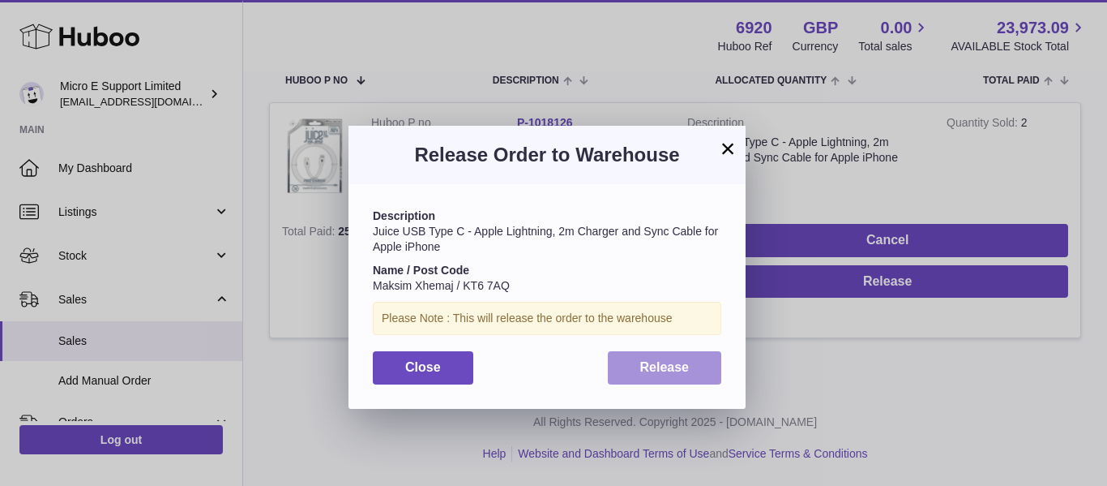 The image size is (1107, 486). I want to click on strong: Name / Post Code, so click(421, 270).